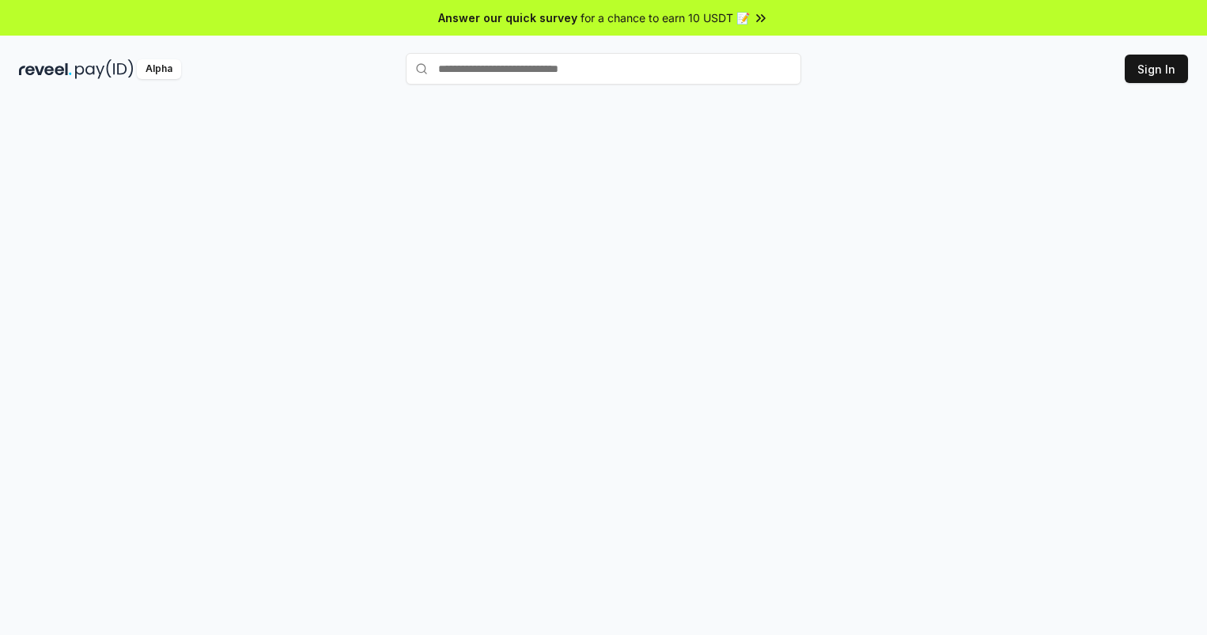 This screenshot has width=1207, height=635. What do you see at coordinates (1156, 69) in the screenshot?
I see `button: Sign In` at bounding box center [1156, 69].